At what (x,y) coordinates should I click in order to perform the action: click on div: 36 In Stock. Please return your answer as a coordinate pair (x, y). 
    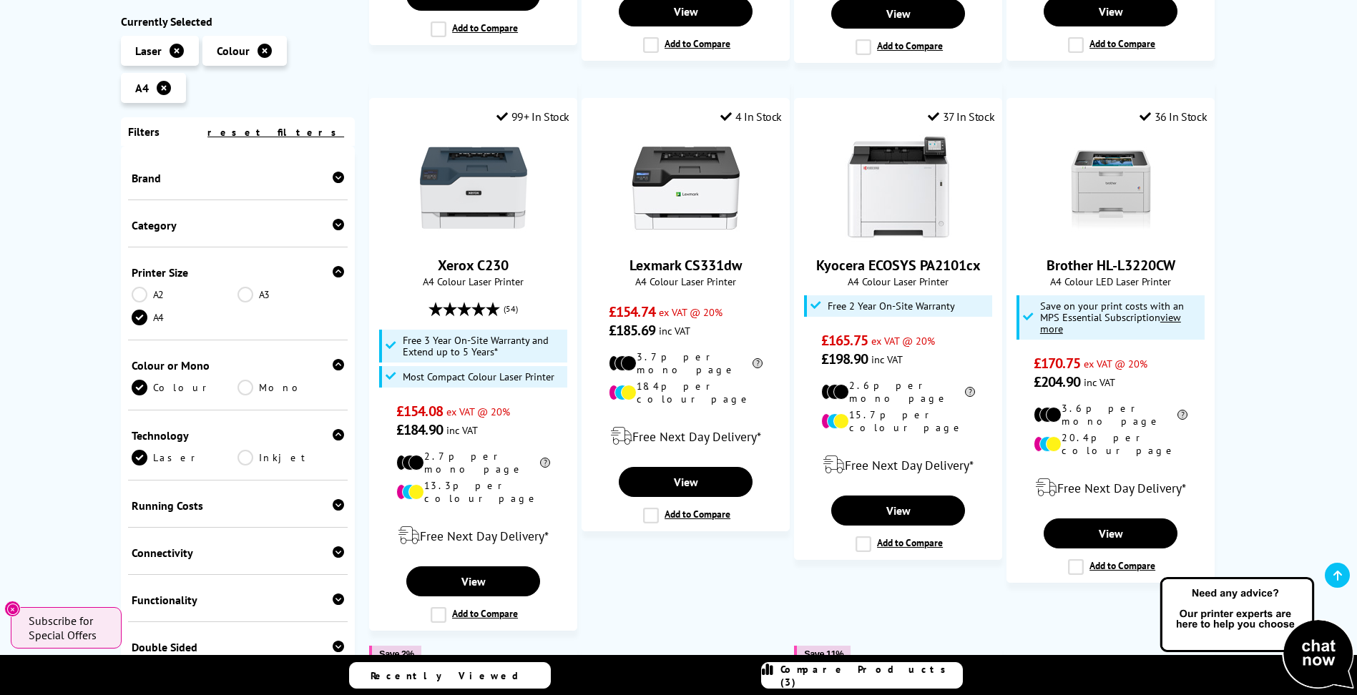
    Looking at the image, I should click on (1173, 117).